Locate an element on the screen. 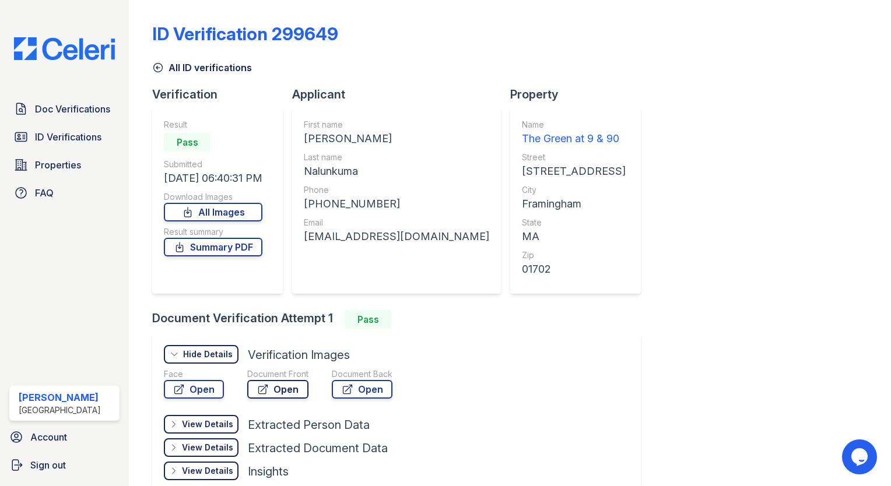  div: Property is located at coordinates (580, 94).